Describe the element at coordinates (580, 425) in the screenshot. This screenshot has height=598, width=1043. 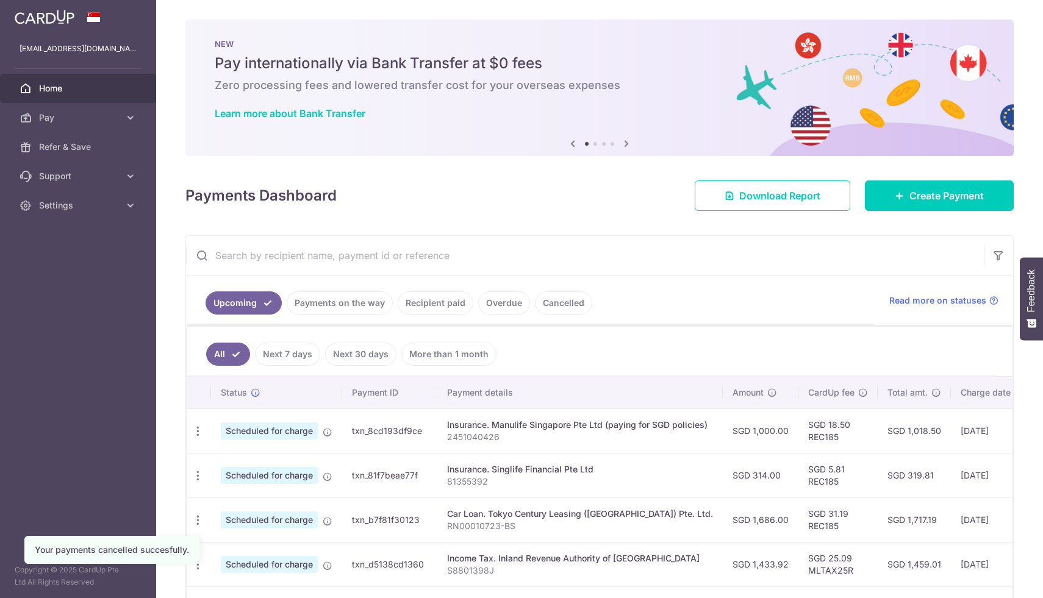
I see `div: Insurance. Manulife Singapore Pte Ltd (paying for SGD policies)` at that location.